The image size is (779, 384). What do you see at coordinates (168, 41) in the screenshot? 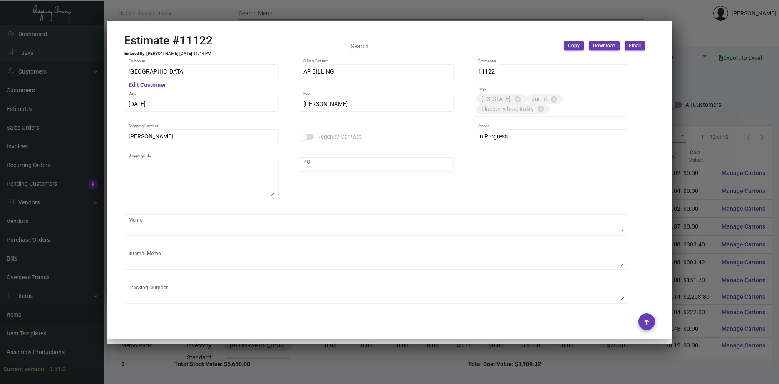
I see `h2: Estimate #11122` at bounding box center [168, 41].